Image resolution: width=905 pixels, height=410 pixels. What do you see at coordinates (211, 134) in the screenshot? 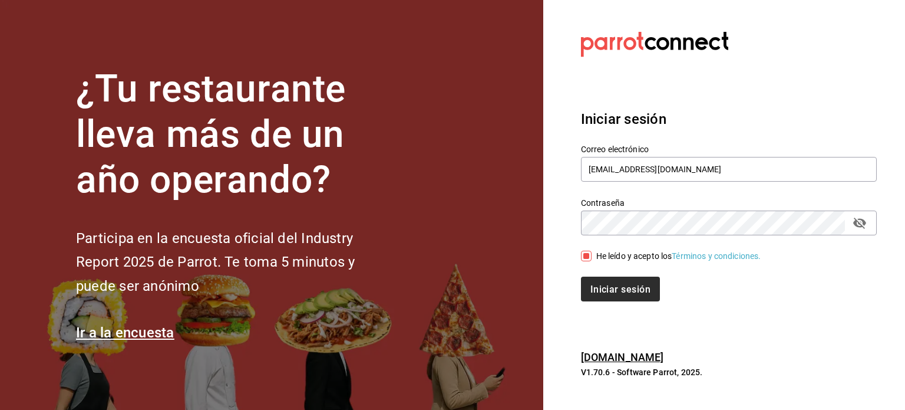
I see `font: ¿Tu restaurante lleva más de un año operando?` at bounding box center [211, 134].